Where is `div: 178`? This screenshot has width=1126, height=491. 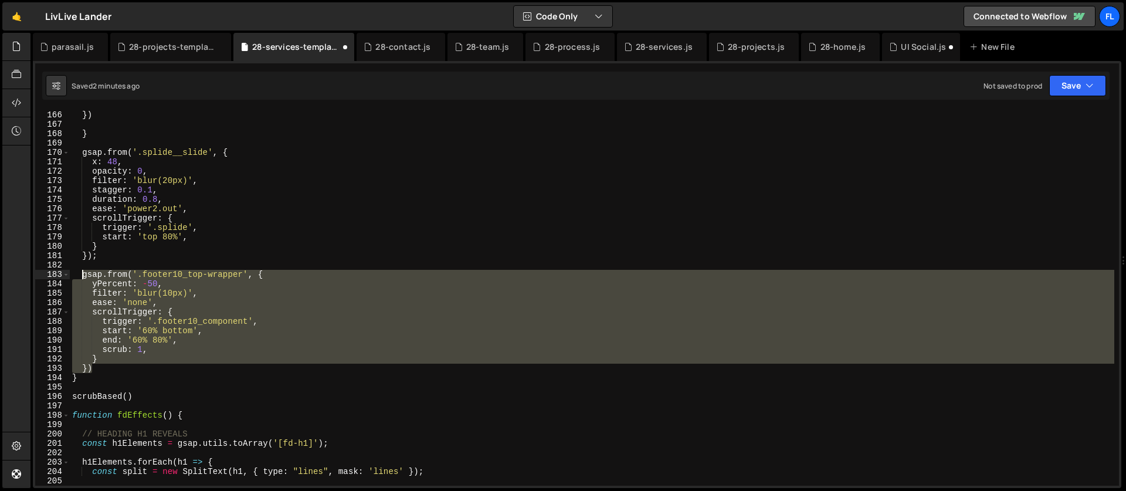 div: 178 is located at coordinates (52, 227).